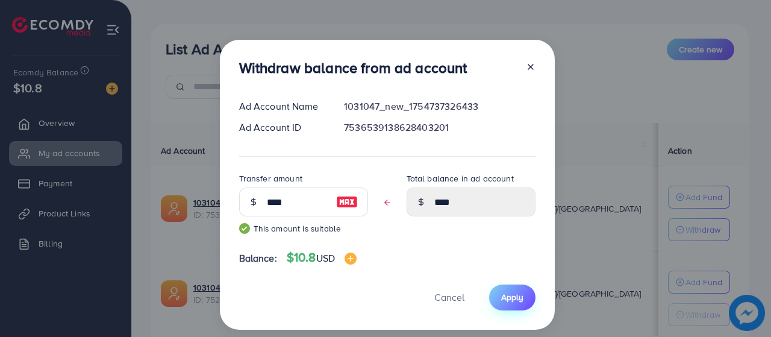  I want to click on div: Ad Account Name, so click(282, 106).